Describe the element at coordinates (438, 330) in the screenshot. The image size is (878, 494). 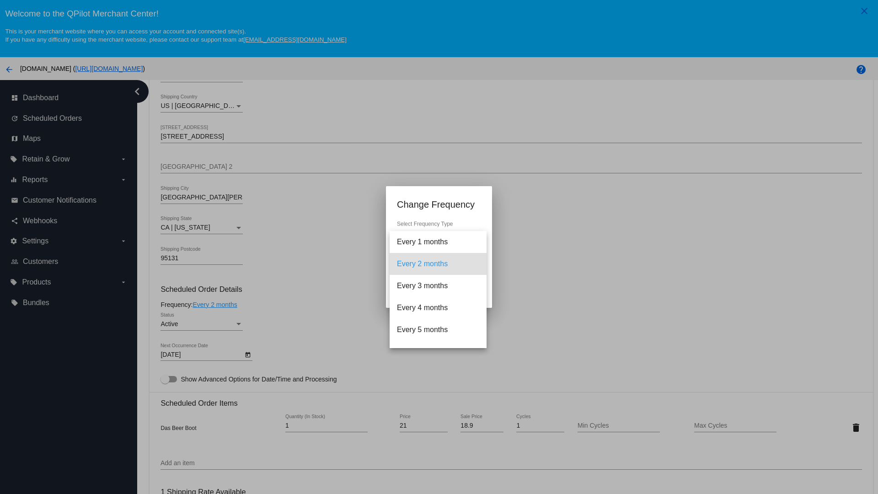
I see `span: Every 5 months` at that location.